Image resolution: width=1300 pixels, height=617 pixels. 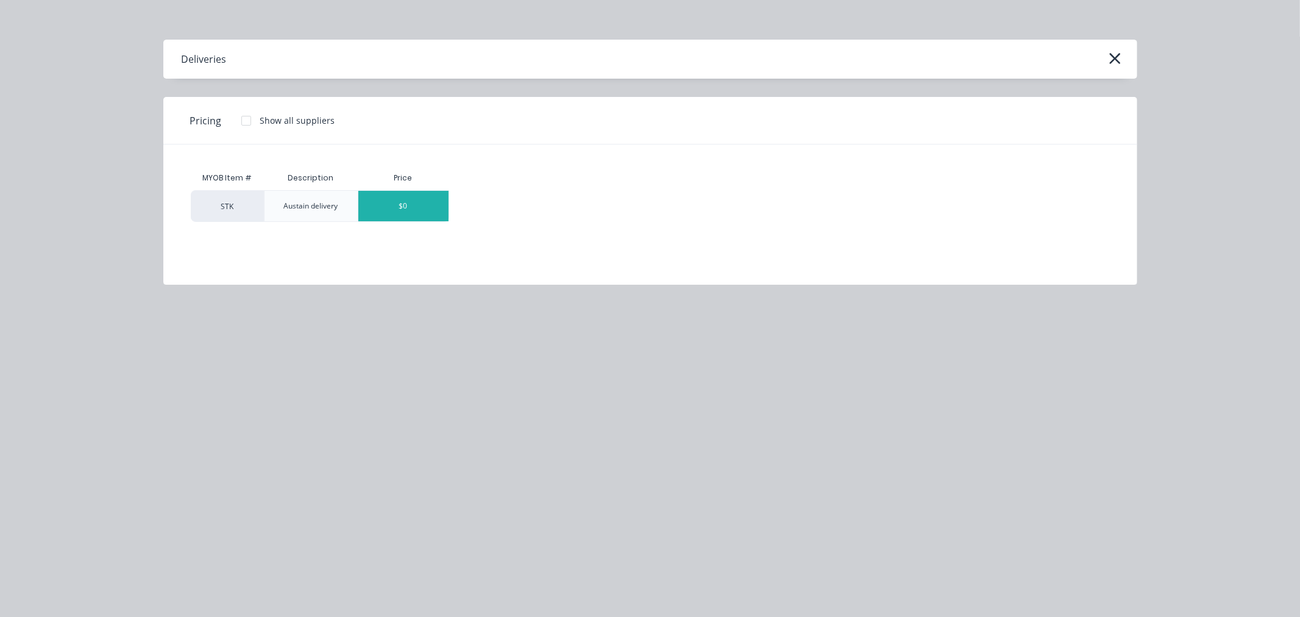 I want to click on div: Show all suppliers, so click(x=297, y=120).